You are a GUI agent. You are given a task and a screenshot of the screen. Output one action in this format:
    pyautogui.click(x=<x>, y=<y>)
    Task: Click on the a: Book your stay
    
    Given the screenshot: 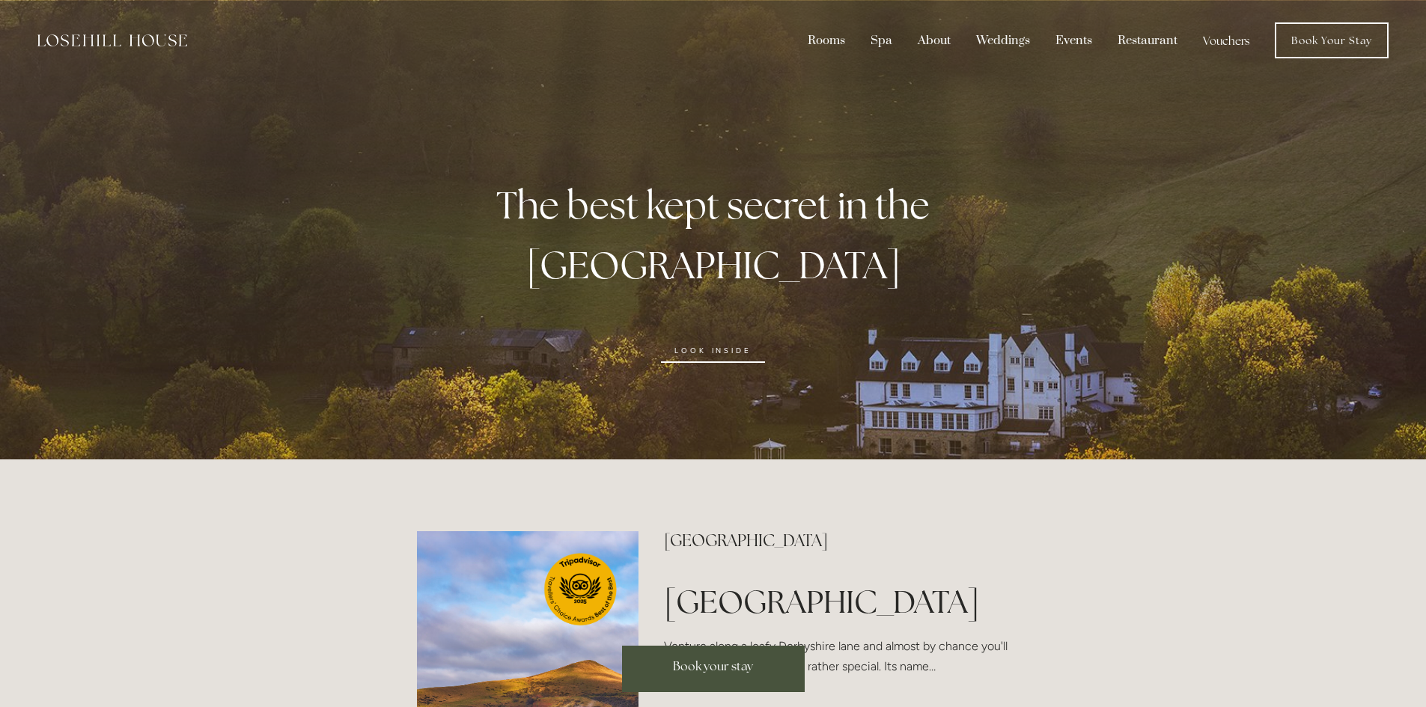 What is the action you would take?
    pyautogui.click(x=713, y=669)
    